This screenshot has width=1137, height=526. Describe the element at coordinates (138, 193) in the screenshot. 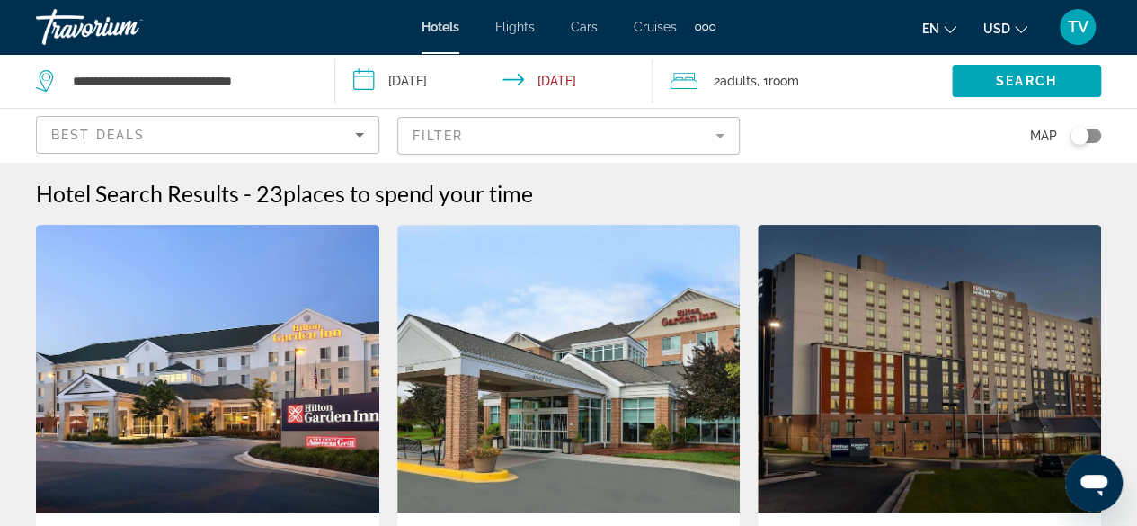

I see `h1: Hotel Search Results` at that location.